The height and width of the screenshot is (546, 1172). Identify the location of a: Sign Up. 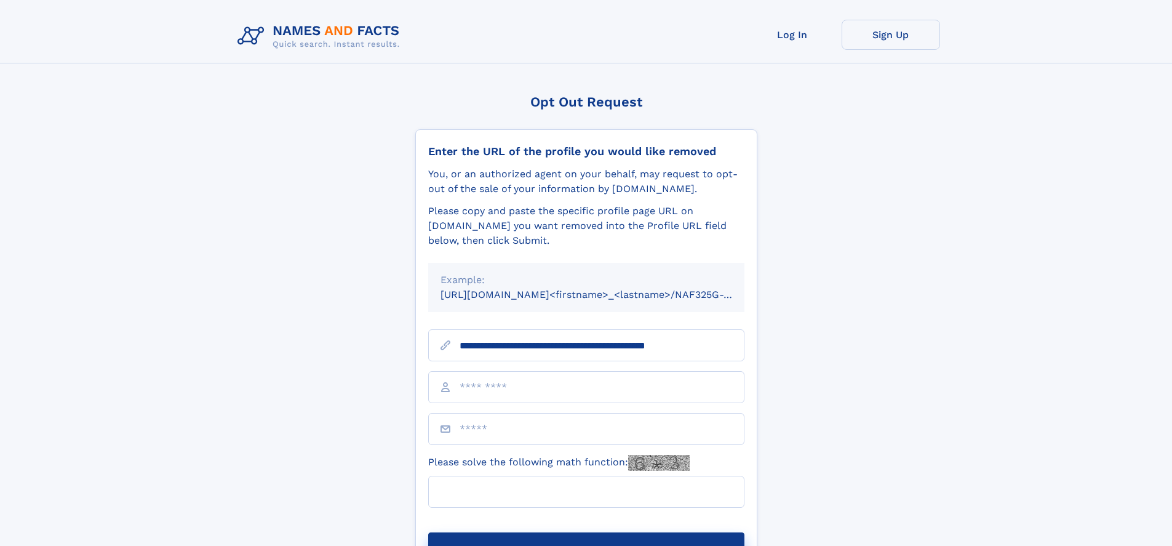
(891, 34).